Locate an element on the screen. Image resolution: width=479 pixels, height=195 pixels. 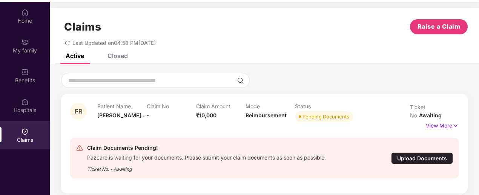
span: Reimbursement is located at coordinates (266, 115).